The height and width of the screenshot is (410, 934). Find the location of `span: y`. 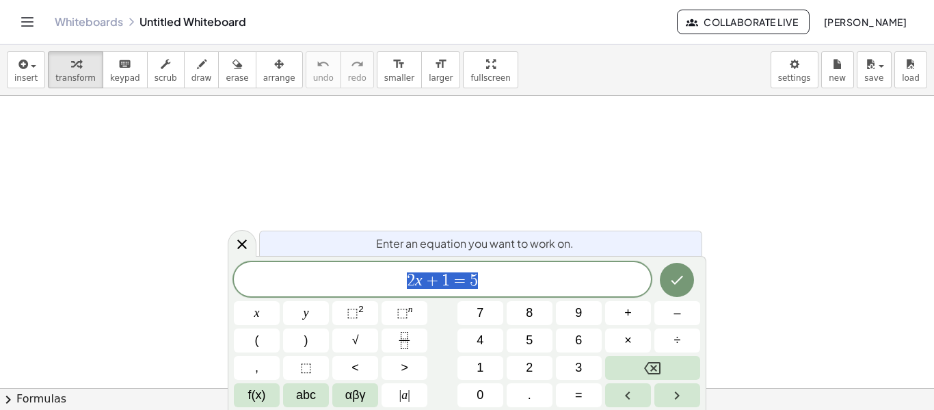

span: y is located at coordinates (306, 313).